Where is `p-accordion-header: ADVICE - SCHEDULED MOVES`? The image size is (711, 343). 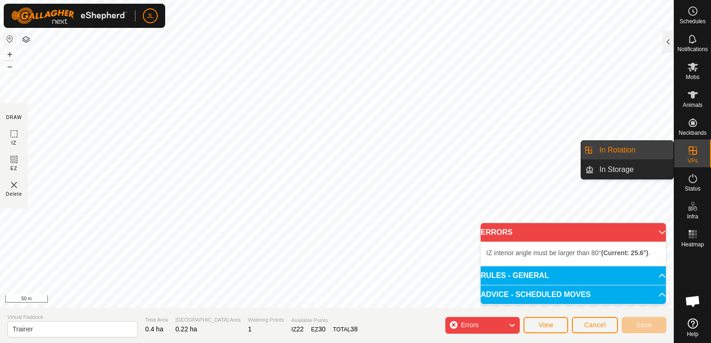
p-accordion-header: ADVICE - SCHEDULED MOVES is located at coordinates (573, 295).